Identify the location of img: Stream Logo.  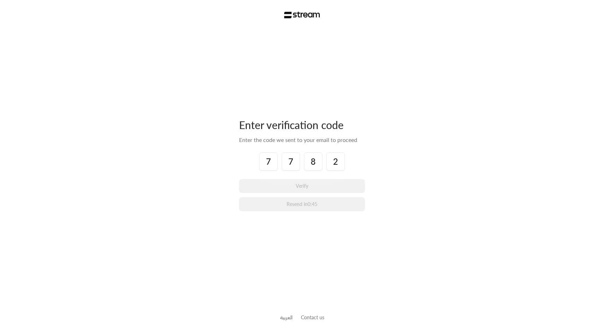
(302, 15).